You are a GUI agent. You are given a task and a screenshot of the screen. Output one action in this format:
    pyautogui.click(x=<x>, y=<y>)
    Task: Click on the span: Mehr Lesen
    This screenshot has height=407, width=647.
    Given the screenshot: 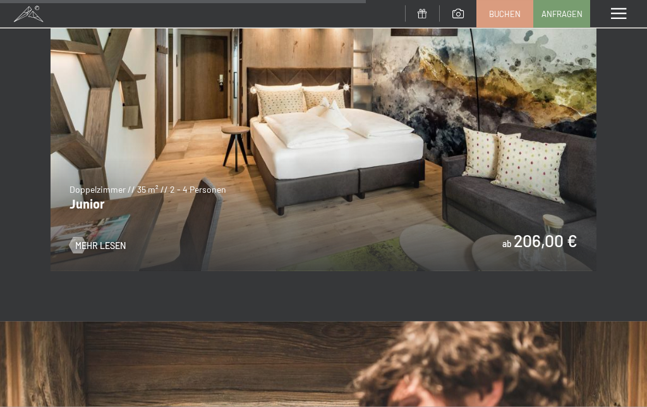 What is the action you would take?
    pyautogui.click(x=100, y=246)
    